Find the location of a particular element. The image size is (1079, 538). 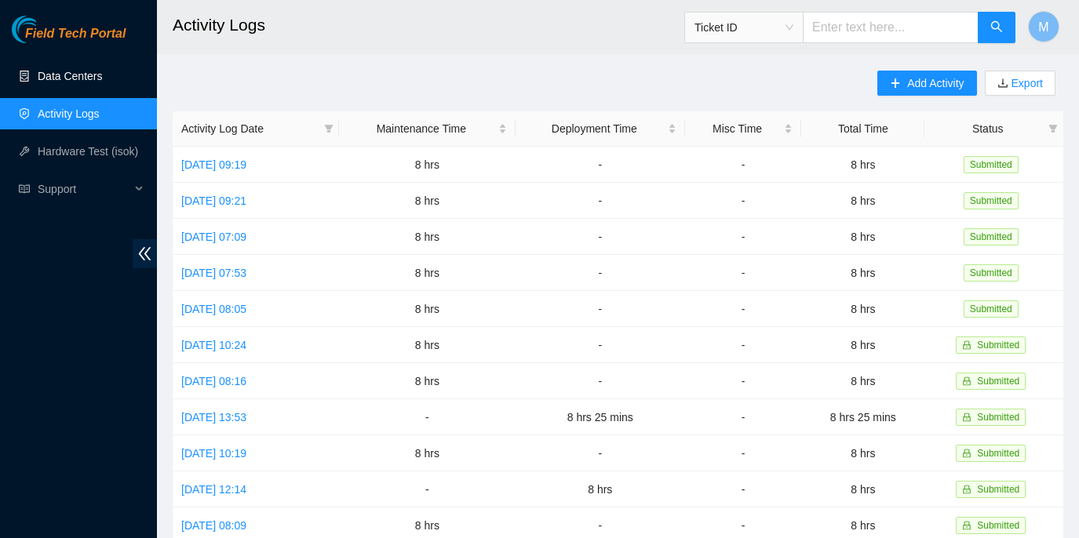

a: Hardware Test (isok) is located at coordinates (88, 151).